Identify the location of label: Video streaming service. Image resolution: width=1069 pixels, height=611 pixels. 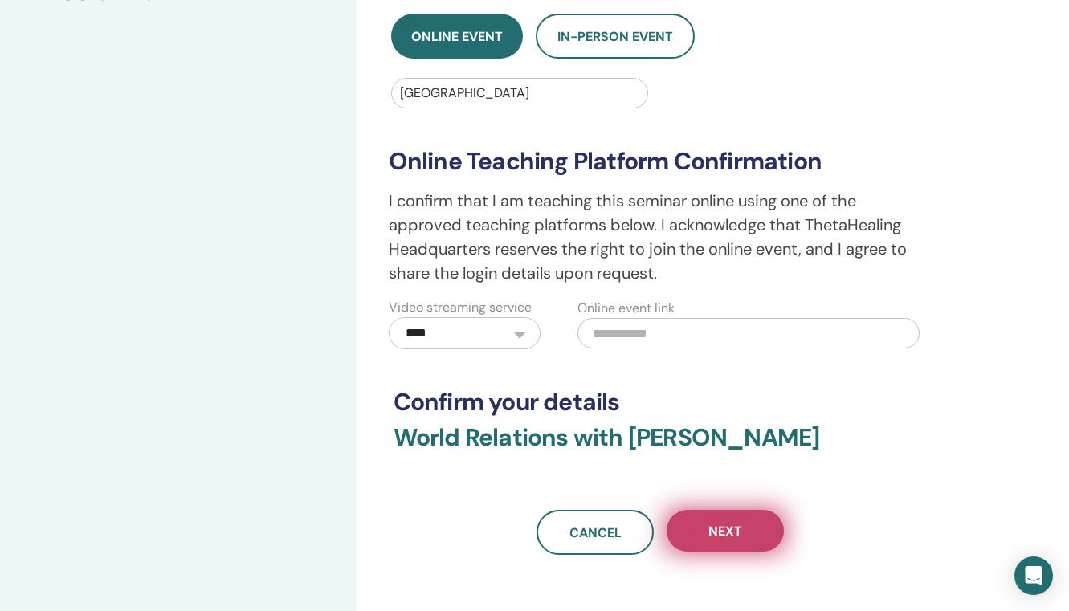
(460, 308).